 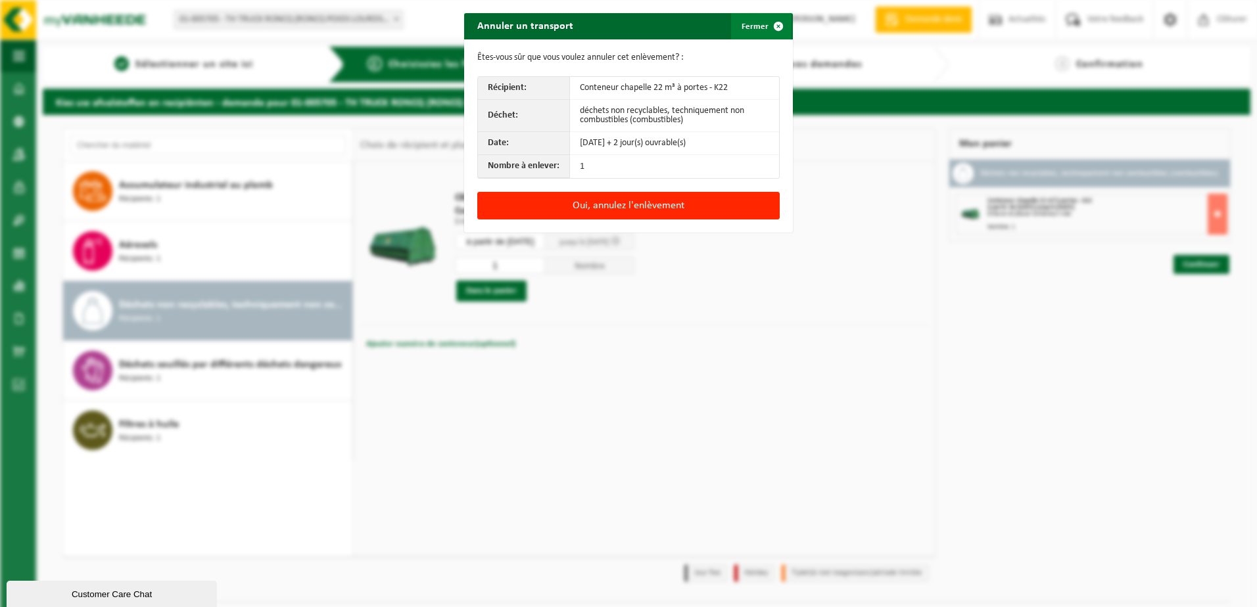 What do you see at coordinates (524, 88) in the screenshot?
I see `th: Récipient:` at bounding box center [524, 88].